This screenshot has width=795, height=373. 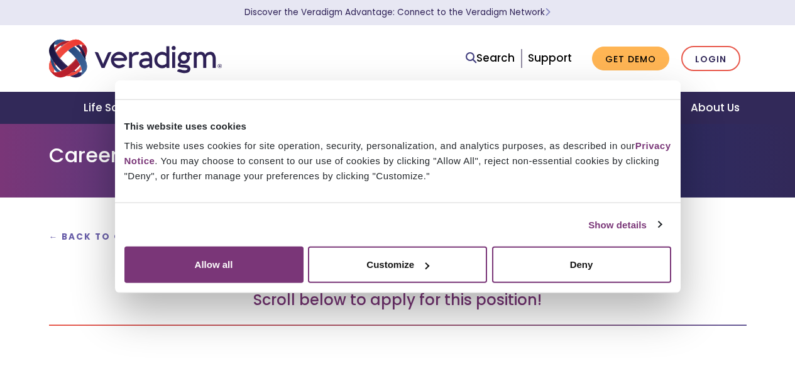 I want to click on a: Support, so click(x=550, y=58).